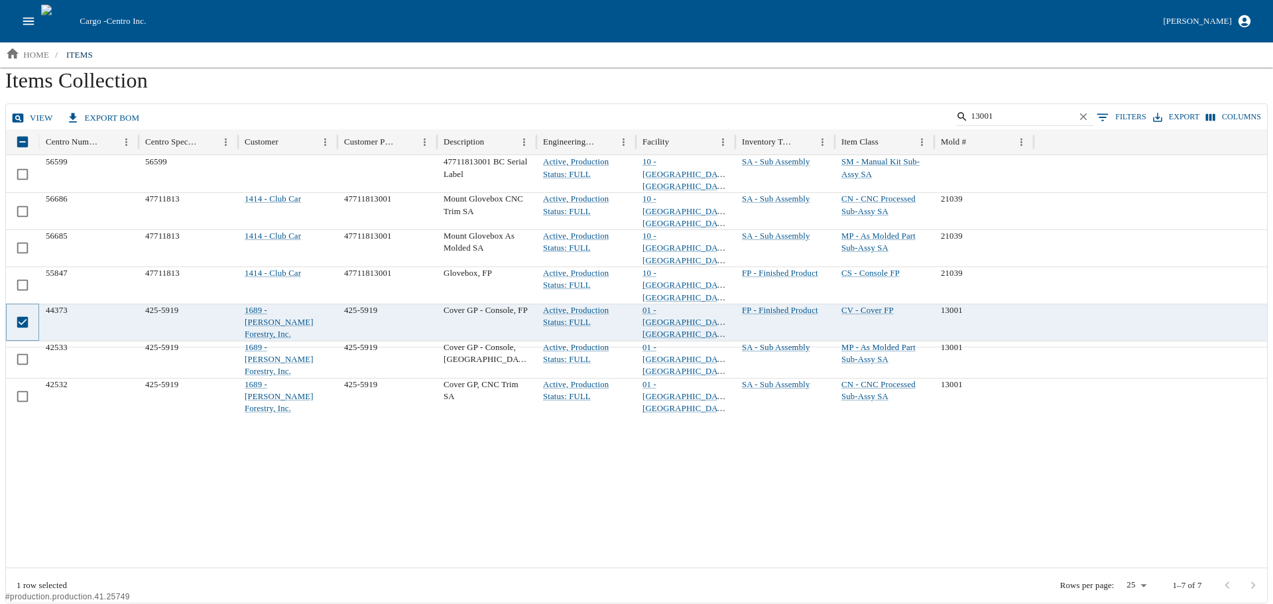 The width and height of the screenshot is (1273, 604). Describe the element at coordinates (36, 55) in the screenshot. I see `p: home` at that location.